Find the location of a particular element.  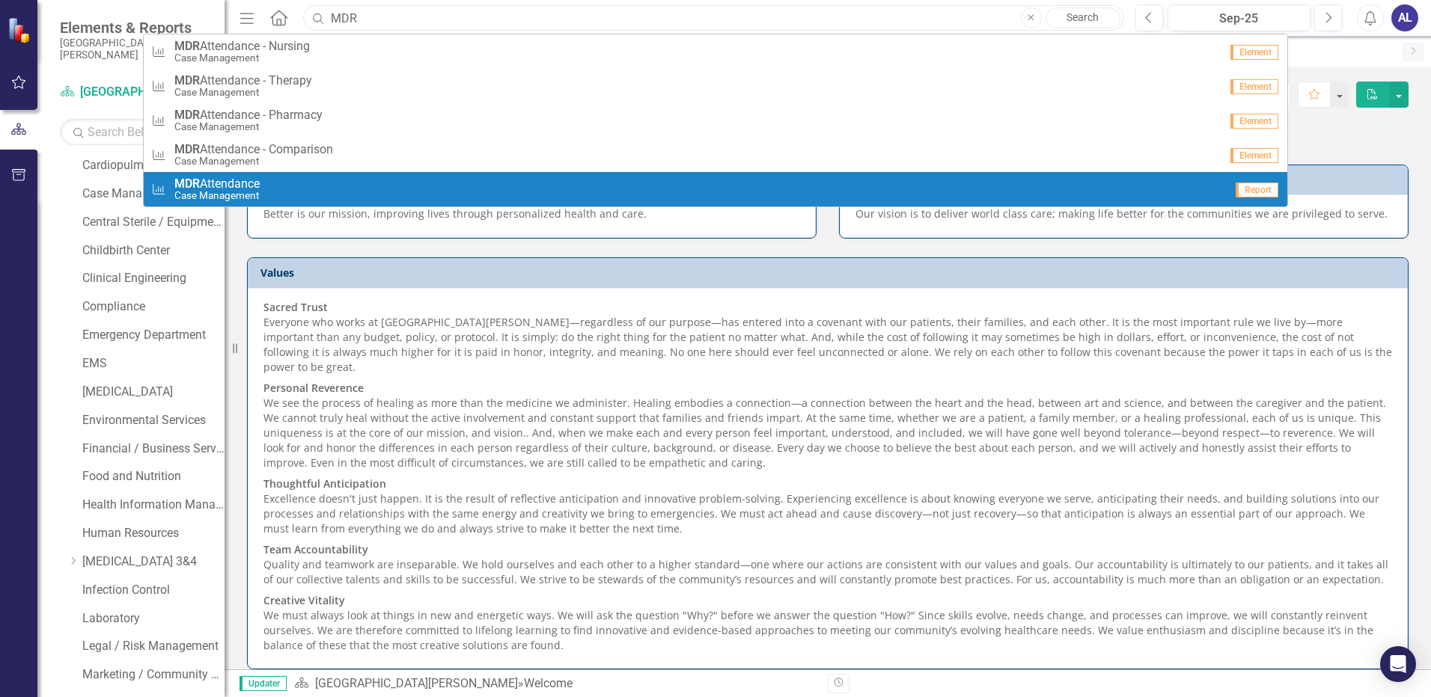

a: Environmental Services is located at coordinates (153, 420).